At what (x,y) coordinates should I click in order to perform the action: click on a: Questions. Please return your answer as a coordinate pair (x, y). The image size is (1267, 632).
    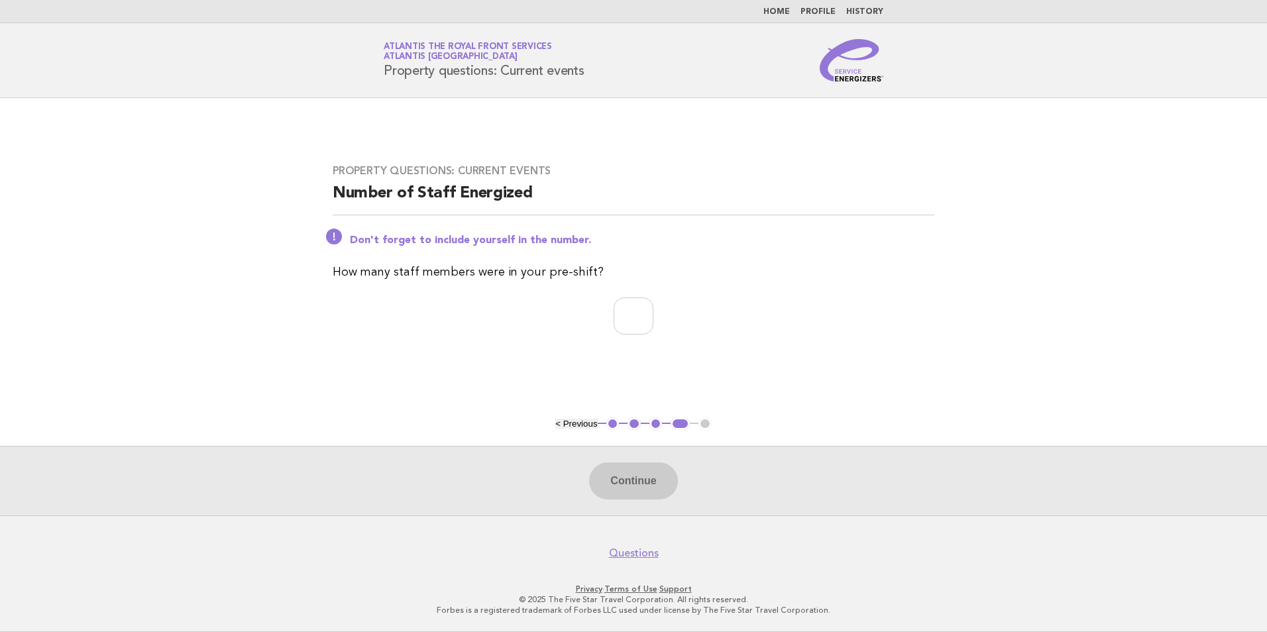
    Looking at the image, I should click on (634, 553).